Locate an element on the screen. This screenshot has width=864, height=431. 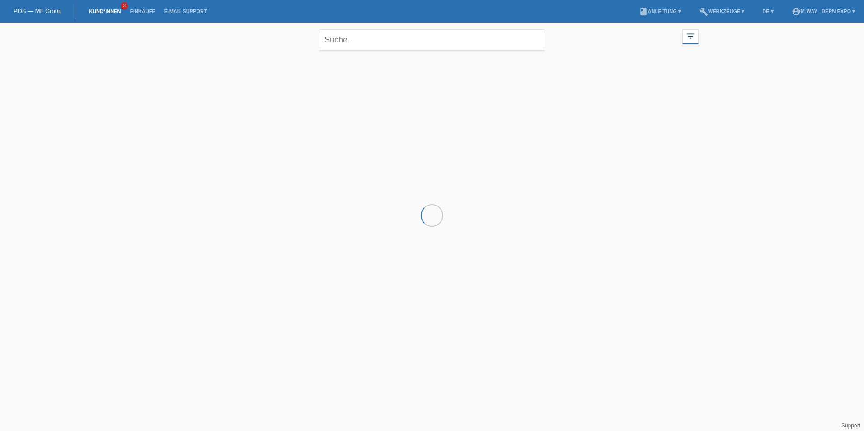
a: DE ▾ is located at coordinates (768, 11).